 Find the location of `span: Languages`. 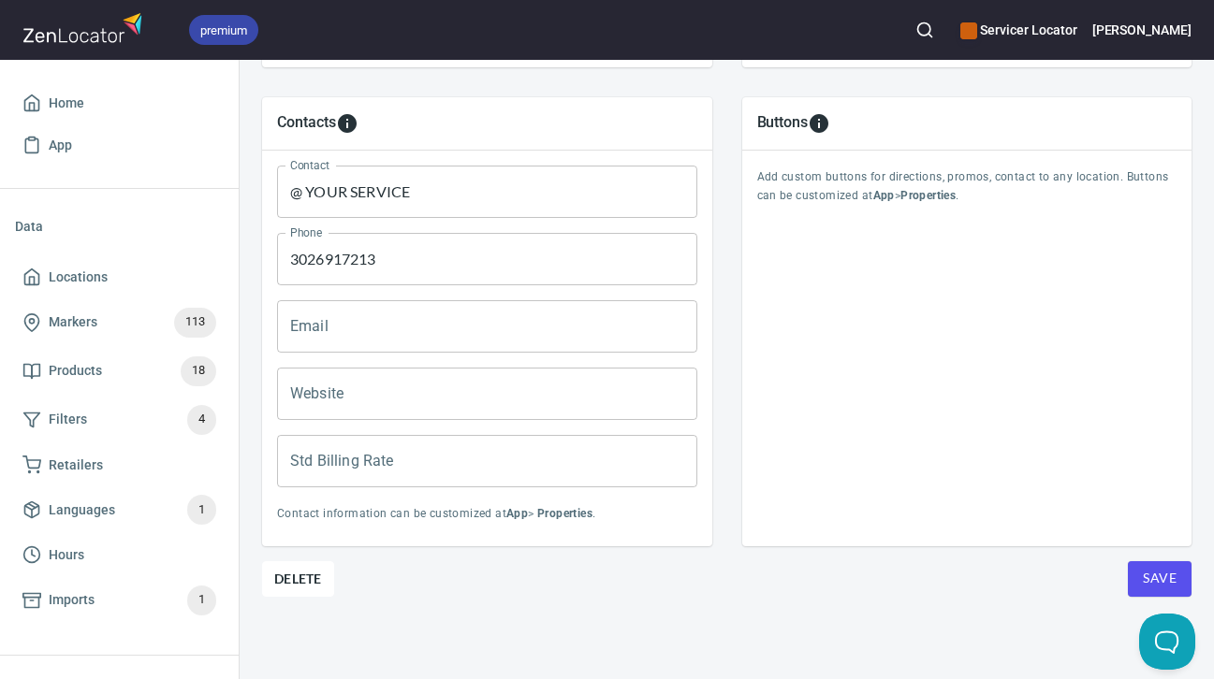

span: Languages is located at coordinates (81, 510).